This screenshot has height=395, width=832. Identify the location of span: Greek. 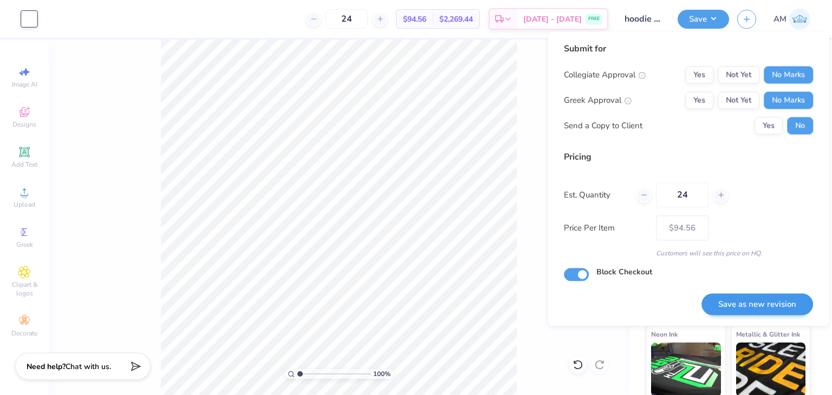
(24, 245).